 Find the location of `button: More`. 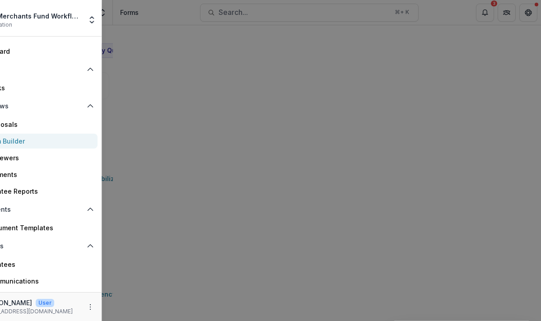

button: More is located at coordinates (90, 307).